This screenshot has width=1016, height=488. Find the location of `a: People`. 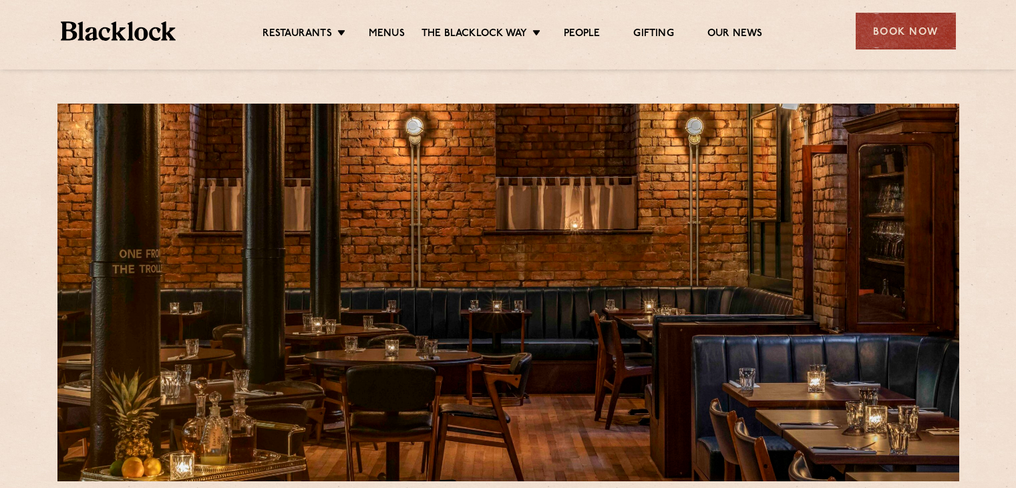

a: People is located at coordinates (582, 35).